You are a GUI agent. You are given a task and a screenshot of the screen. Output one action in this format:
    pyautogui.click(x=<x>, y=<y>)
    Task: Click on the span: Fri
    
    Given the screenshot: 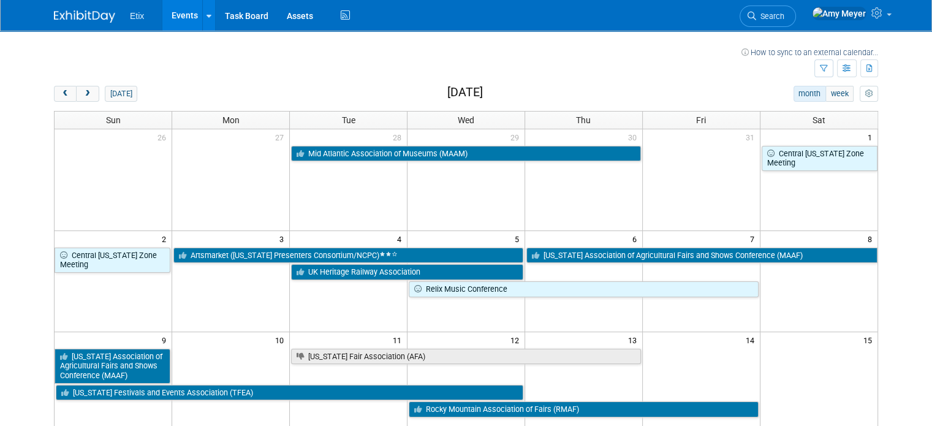 What is the action you would take?
    pyautogui.click(x=701, y=120)
    